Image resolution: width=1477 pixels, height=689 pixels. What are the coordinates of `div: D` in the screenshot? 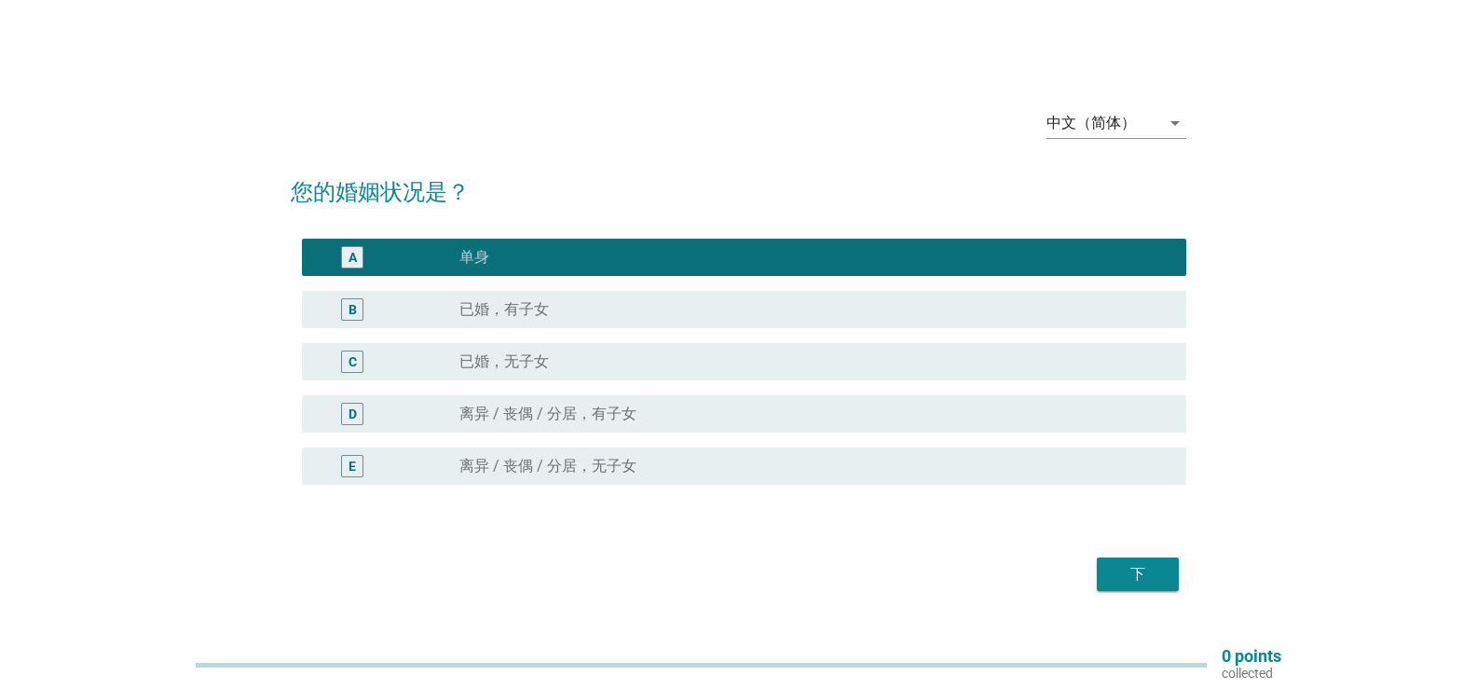 It's located at (352, 413).